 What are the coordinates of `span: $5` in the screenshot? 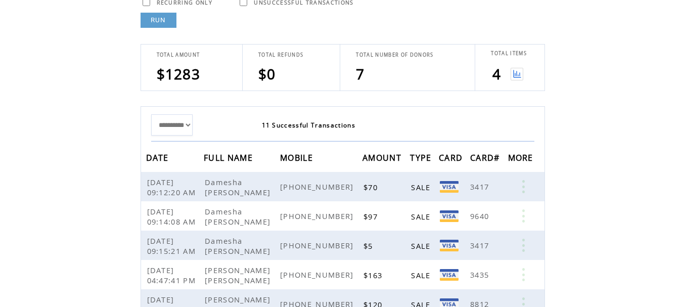 It's located at (370, 246).